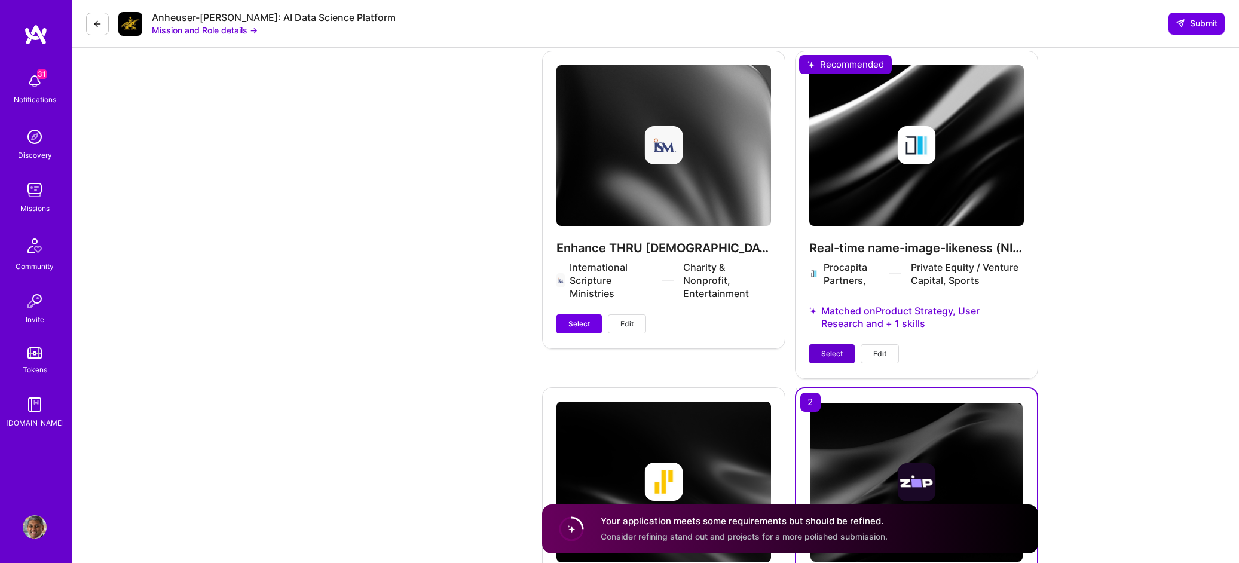 This screenshot has width=1239, height=563. I want to click on i: icon SendLight, so click(1180, 23).